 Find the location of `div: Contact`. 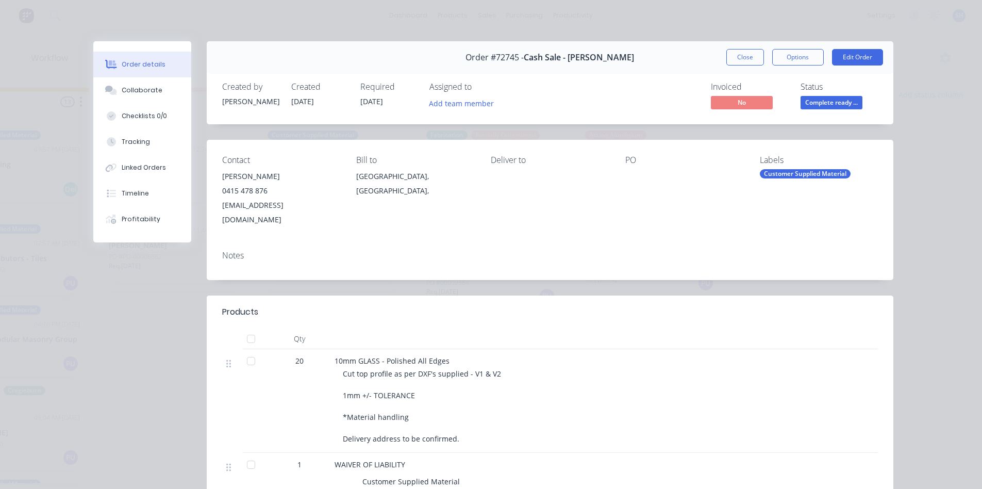

div: Contact is located at coordinates (281, 160).